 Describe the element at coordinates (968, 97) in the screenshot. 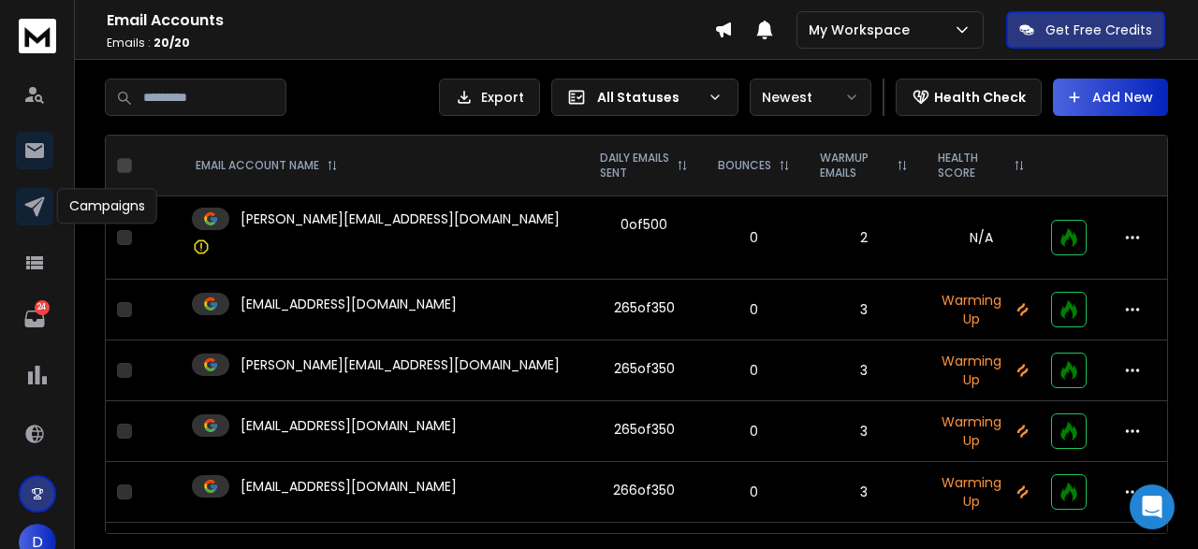

I see `button: Health Check` at that location.